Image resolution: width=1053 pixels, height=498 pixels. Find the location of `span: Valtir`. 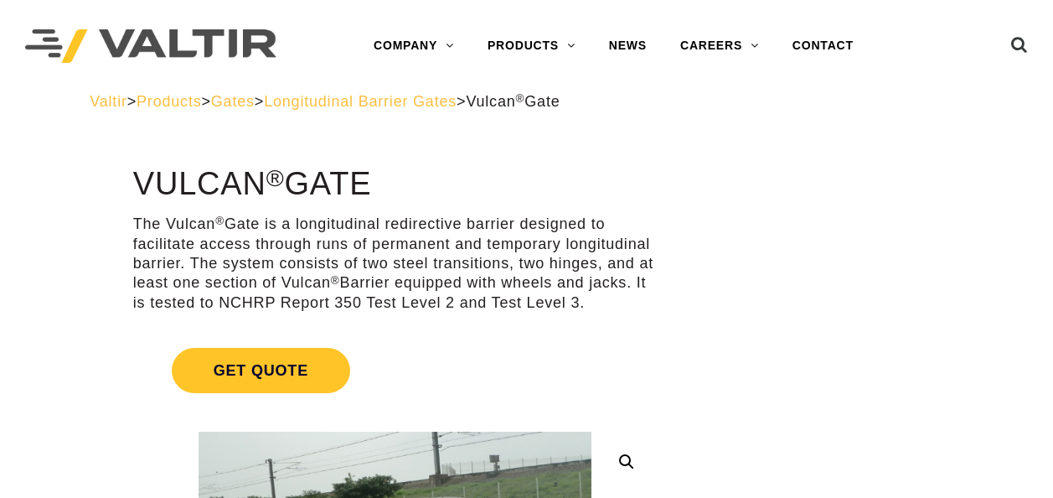

span: Valtir is located at coordinates (108, 101).